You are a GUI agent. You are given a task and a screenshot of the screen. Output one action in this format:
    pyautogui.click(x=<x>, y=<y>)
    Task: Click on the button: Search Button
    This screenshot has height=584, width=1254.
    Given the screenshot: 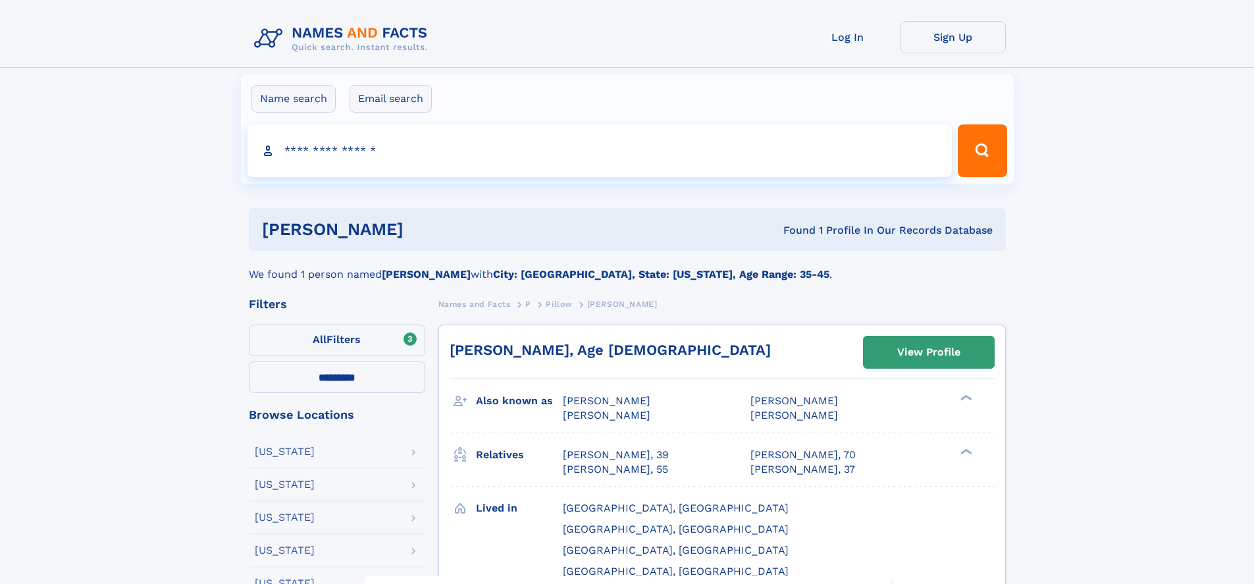 What is the action you would take?
    pyautogui.click(x=982, y=151)
    